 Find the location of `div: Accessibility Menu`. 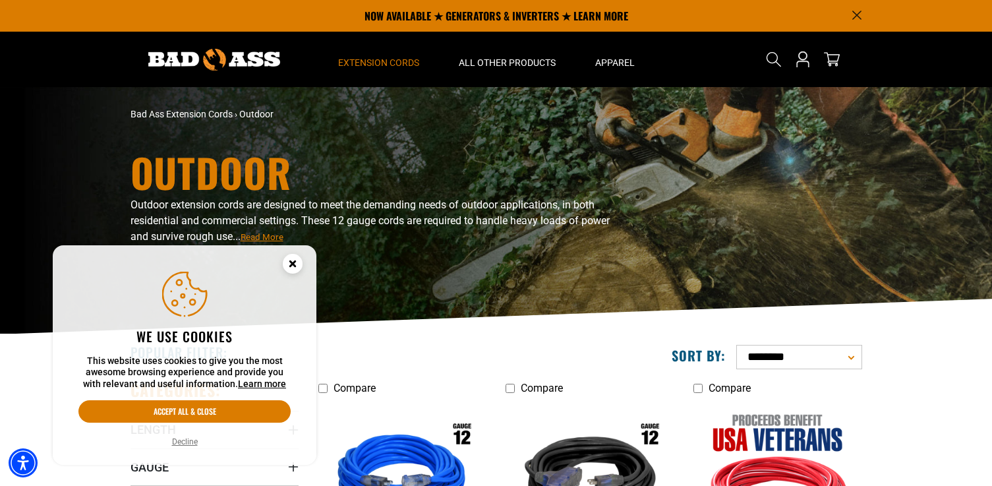

div: Accessibility Menu is located at coordinates (23, 463).